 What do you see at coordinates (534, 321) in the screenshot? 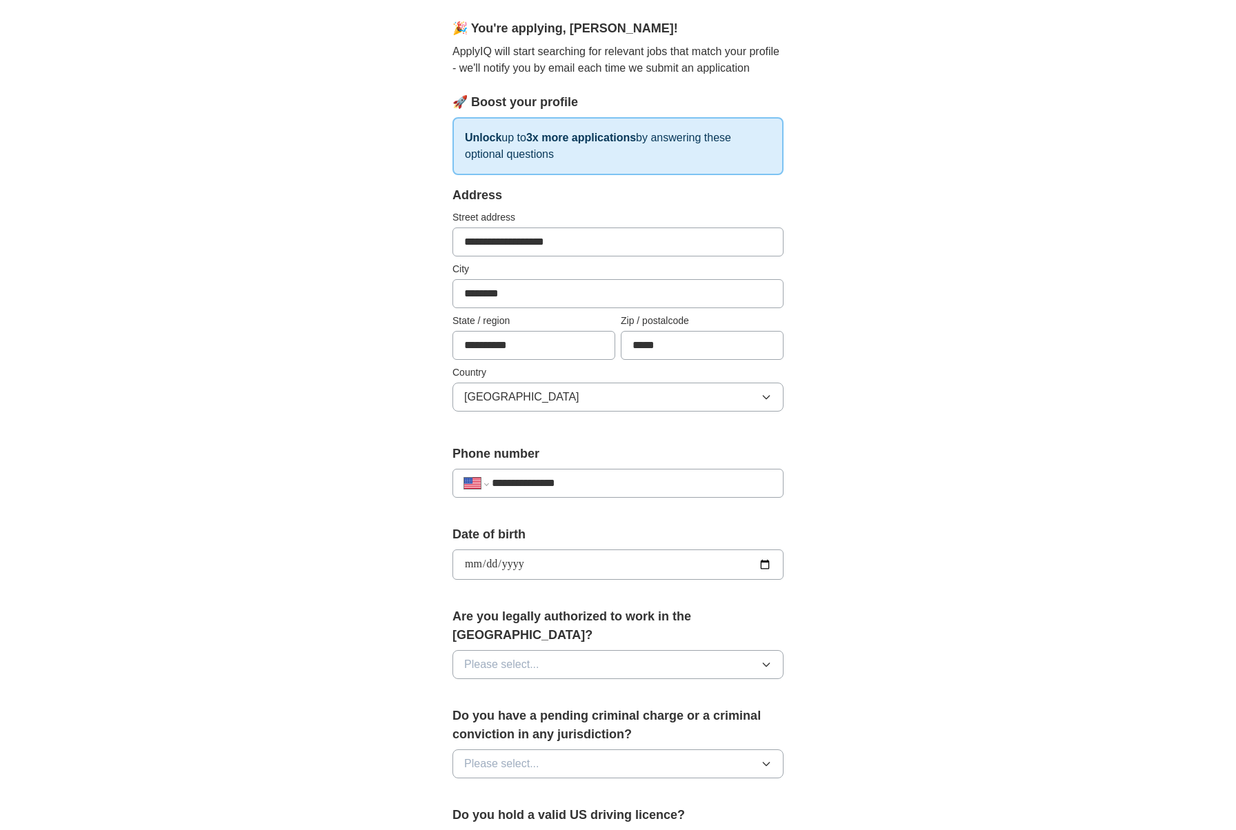
I see `label: State / region` at bounding box center [534, 321].